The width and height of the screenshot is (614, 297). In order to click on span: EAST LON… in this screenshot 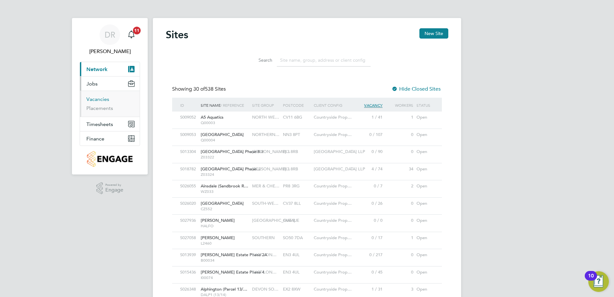, I will do `click(264, 254)`.